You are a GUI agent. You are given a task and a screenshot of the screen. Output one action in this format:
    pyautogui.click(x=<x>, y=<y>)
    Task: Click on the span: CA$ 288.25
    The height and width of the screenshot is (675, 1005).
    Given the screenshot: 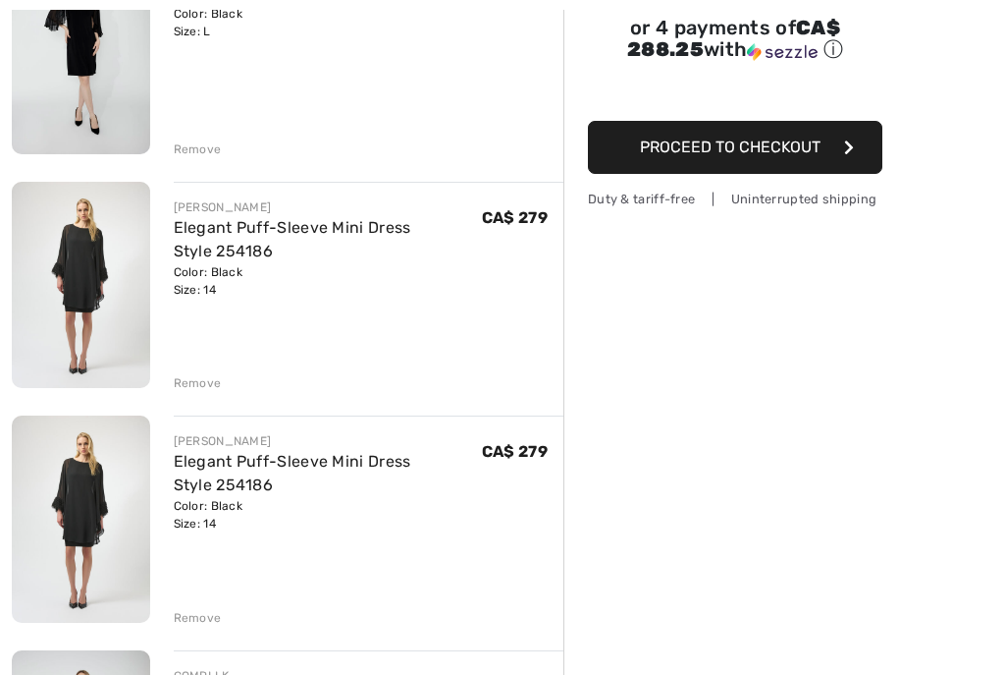 What is the action you would take?
    pyautogui.click(x=733, y=38)
    